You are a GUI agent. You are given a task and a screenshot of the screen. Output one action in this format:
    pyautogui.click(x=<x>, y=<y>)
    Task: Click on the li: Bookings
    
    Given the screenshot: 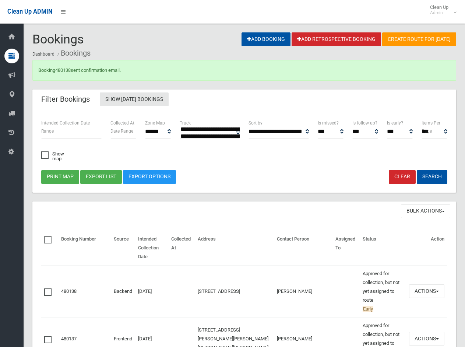 What is the action you would take?
    pyautogui.click(x=73, y=53)
    